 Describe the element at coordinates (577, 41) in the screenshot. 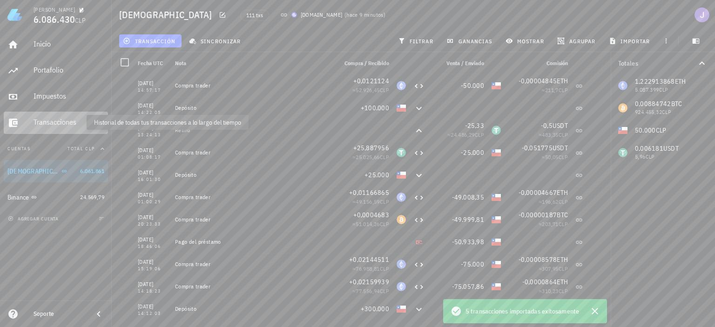

I see `span: agrupar` at that location.